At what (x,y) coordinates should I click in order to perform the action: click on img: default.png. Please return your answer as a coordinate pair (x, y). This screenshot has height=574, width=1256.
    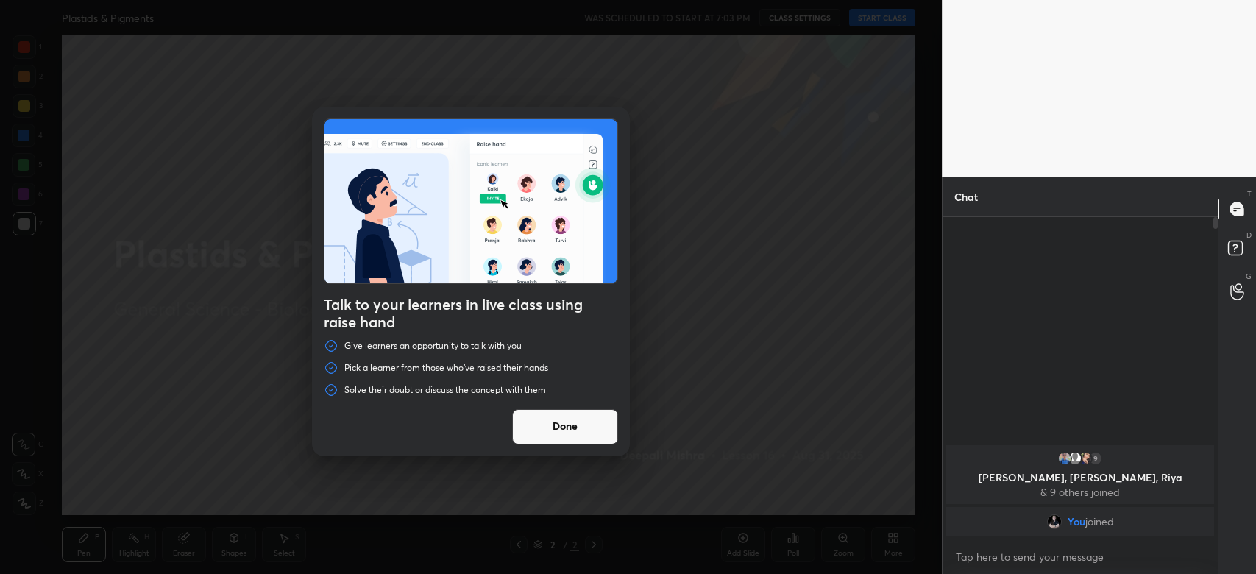
    Looking at the image, I should click on (1075, 459).